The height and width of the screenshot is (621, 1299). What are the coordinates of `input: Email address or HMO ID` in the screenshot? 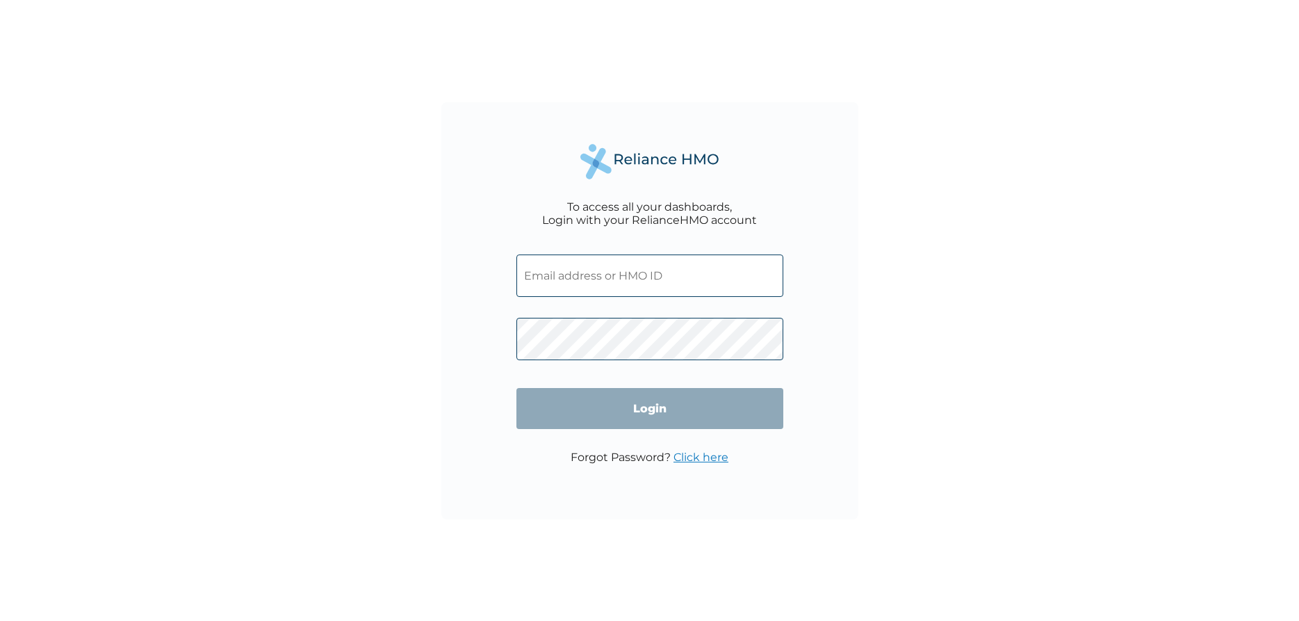 It's located at (650, 275).